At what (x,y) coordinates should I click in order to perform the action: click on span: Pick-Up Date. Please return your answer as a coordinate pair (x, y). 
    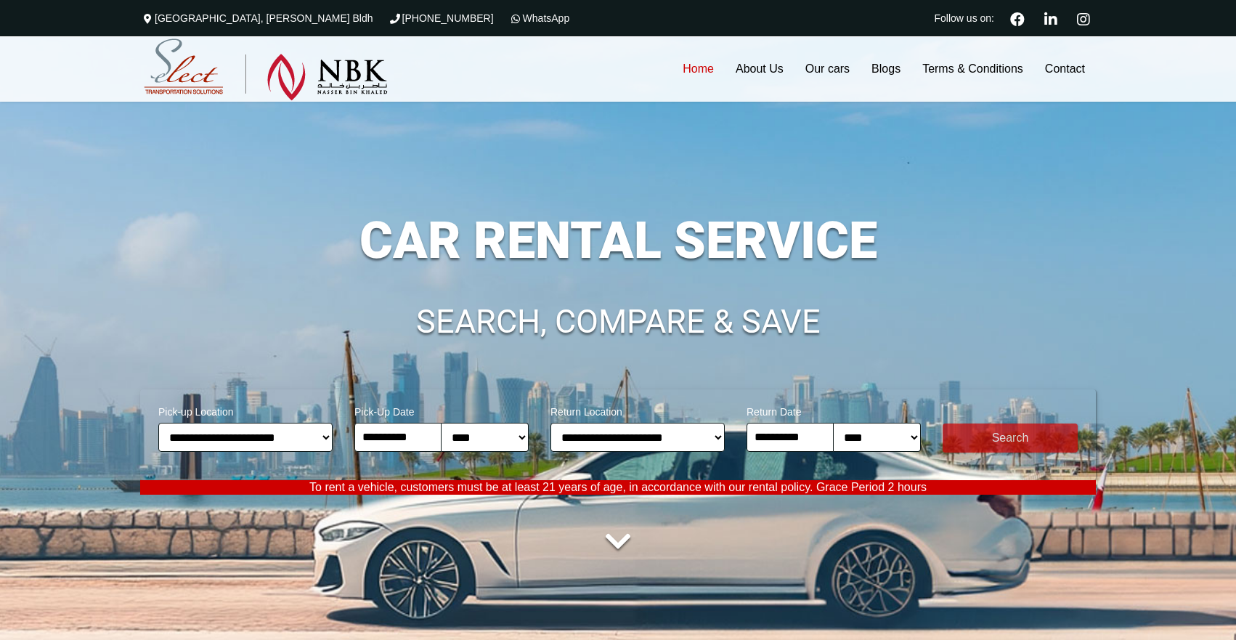
    Looking at the image, I should click on (442, 410).